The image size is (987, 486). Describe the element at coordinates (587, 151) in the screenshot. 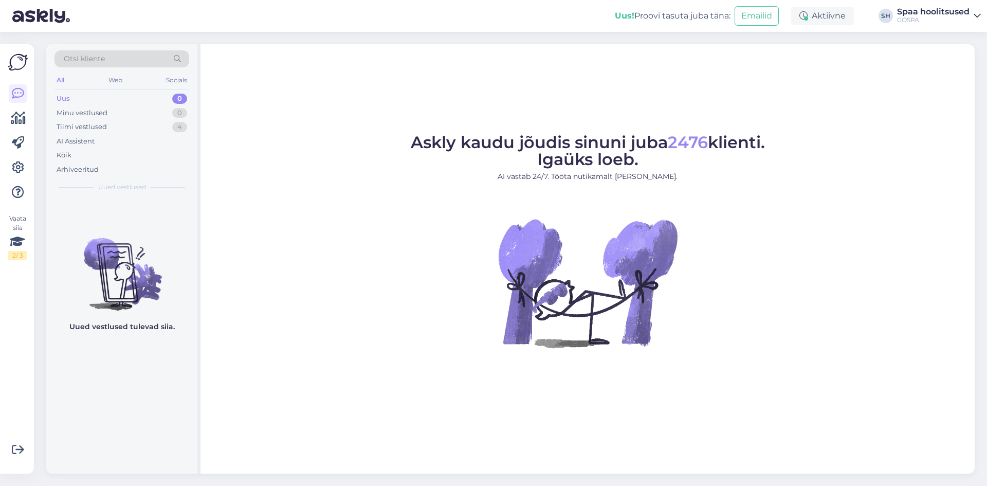

I see `span: Askly kaudu jõudis sinuni juba klienti. Igaüks loeb.` at that location.